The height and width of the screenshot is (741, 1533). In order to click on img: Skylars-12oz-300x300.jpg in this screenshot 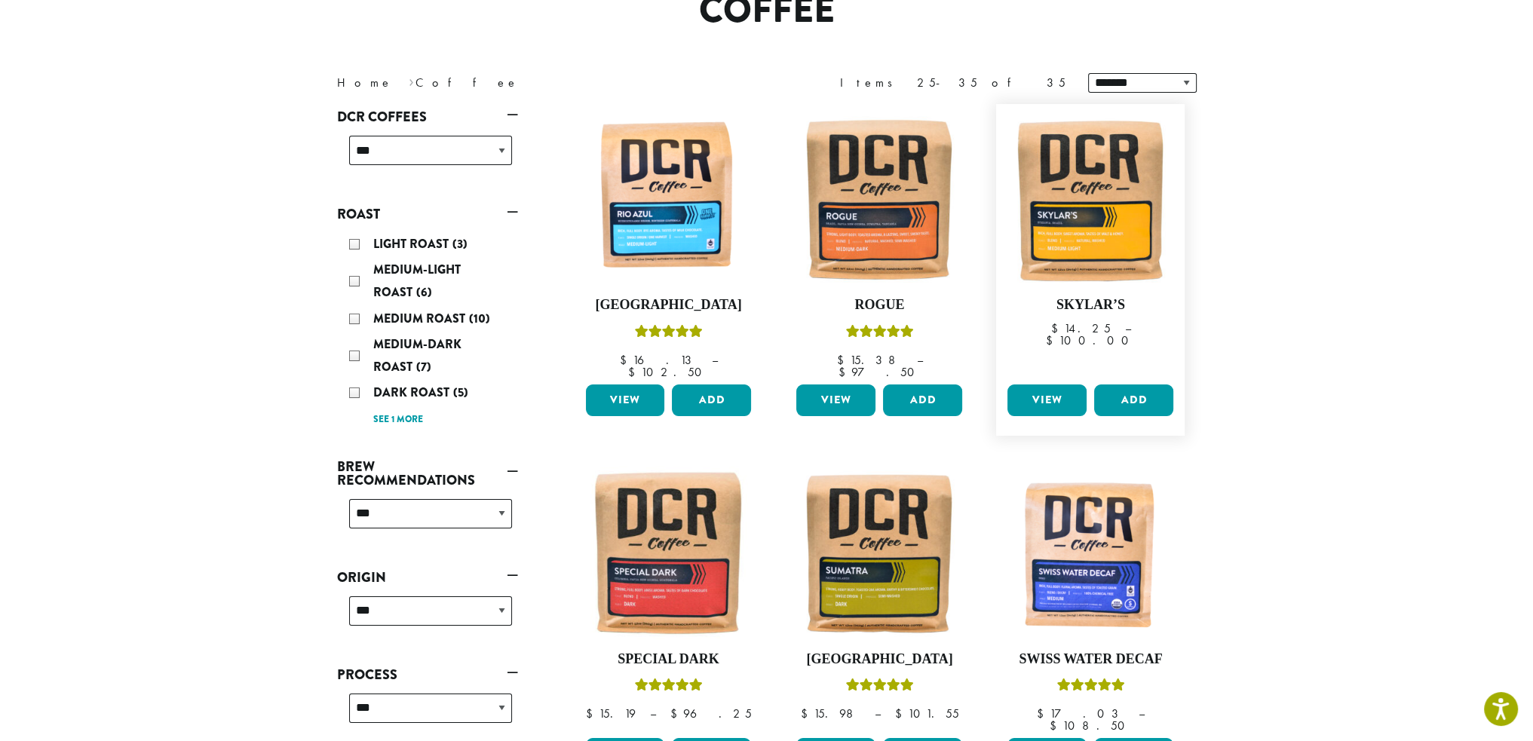, I will do `click(1090, 198)`.